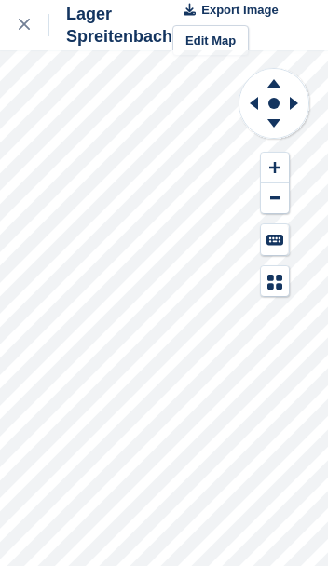  Describe the element at coordinates (275, 281) in the screenshot. I see `button: Map Legend` at that location.